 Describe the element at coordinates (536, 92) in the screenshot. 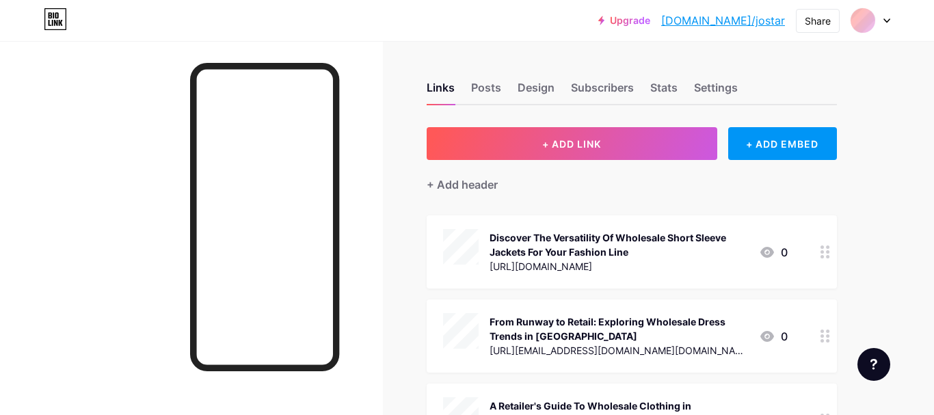

I see `div: Design` at that location.